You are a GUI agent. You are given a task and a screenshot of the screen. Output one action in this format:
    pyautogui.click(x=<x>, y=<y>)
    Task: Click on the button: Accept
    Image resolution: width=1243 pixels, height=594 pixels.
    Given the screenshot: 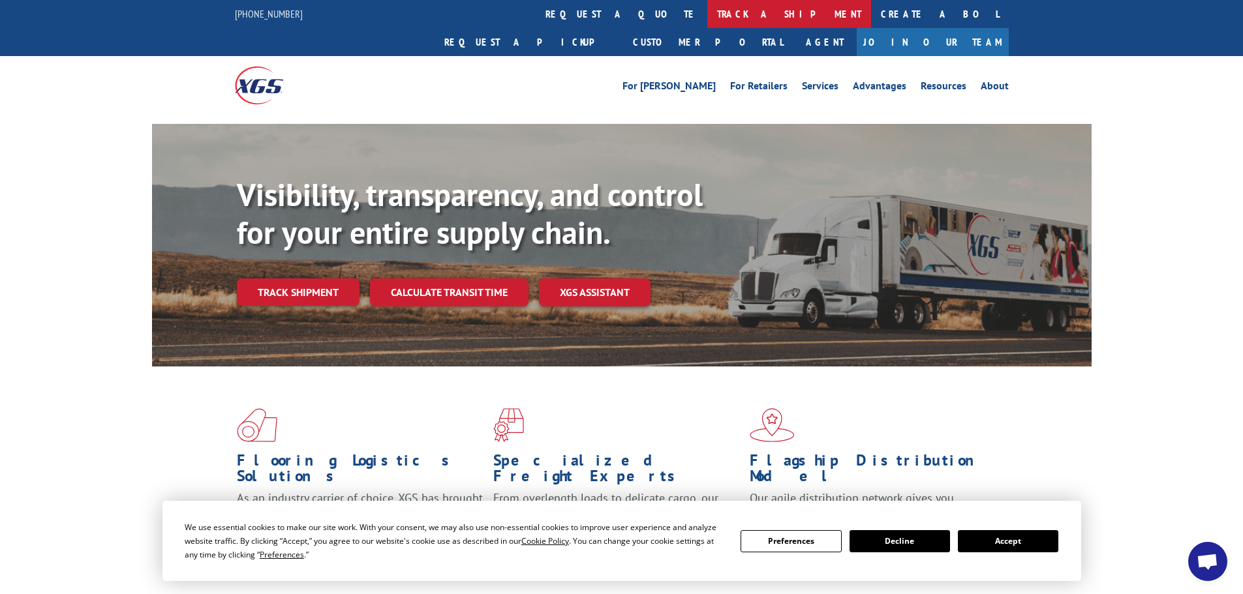 What is the action you would take?
    pyautogui.click(x=1008, y=541)
    